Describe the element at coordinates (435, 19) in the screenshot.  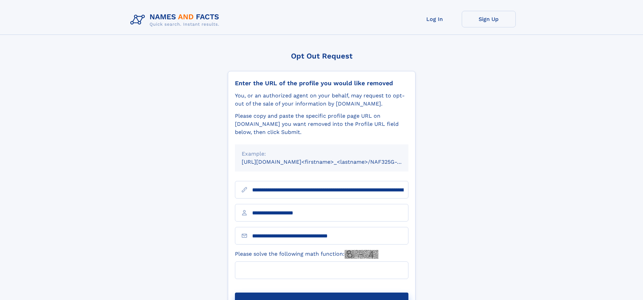
I see `a: Log In` at that location.